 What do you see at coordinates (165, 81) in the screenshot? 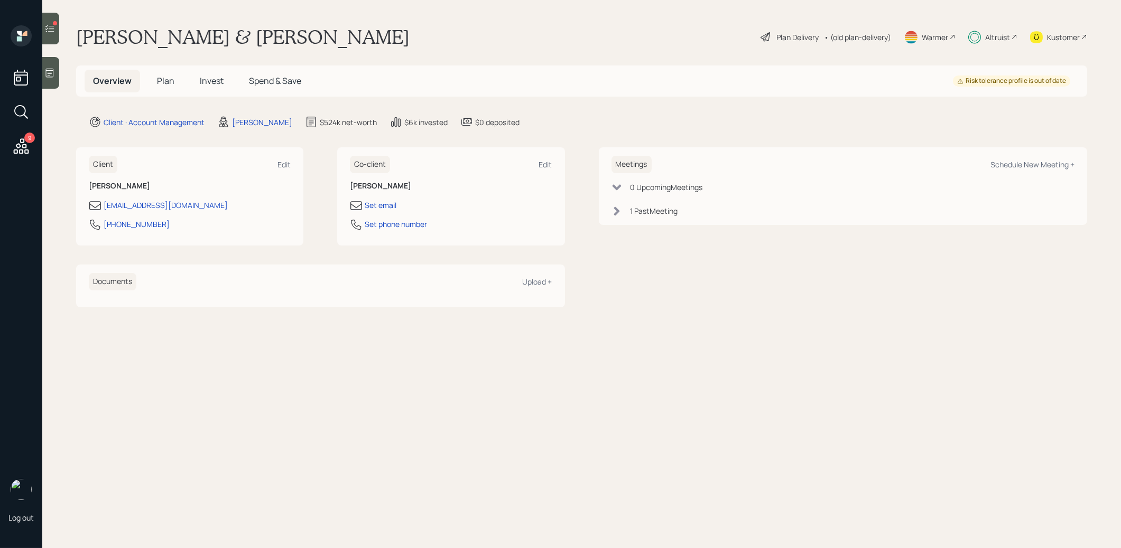
I see `span: Plan` at bounding box center [165, 81].